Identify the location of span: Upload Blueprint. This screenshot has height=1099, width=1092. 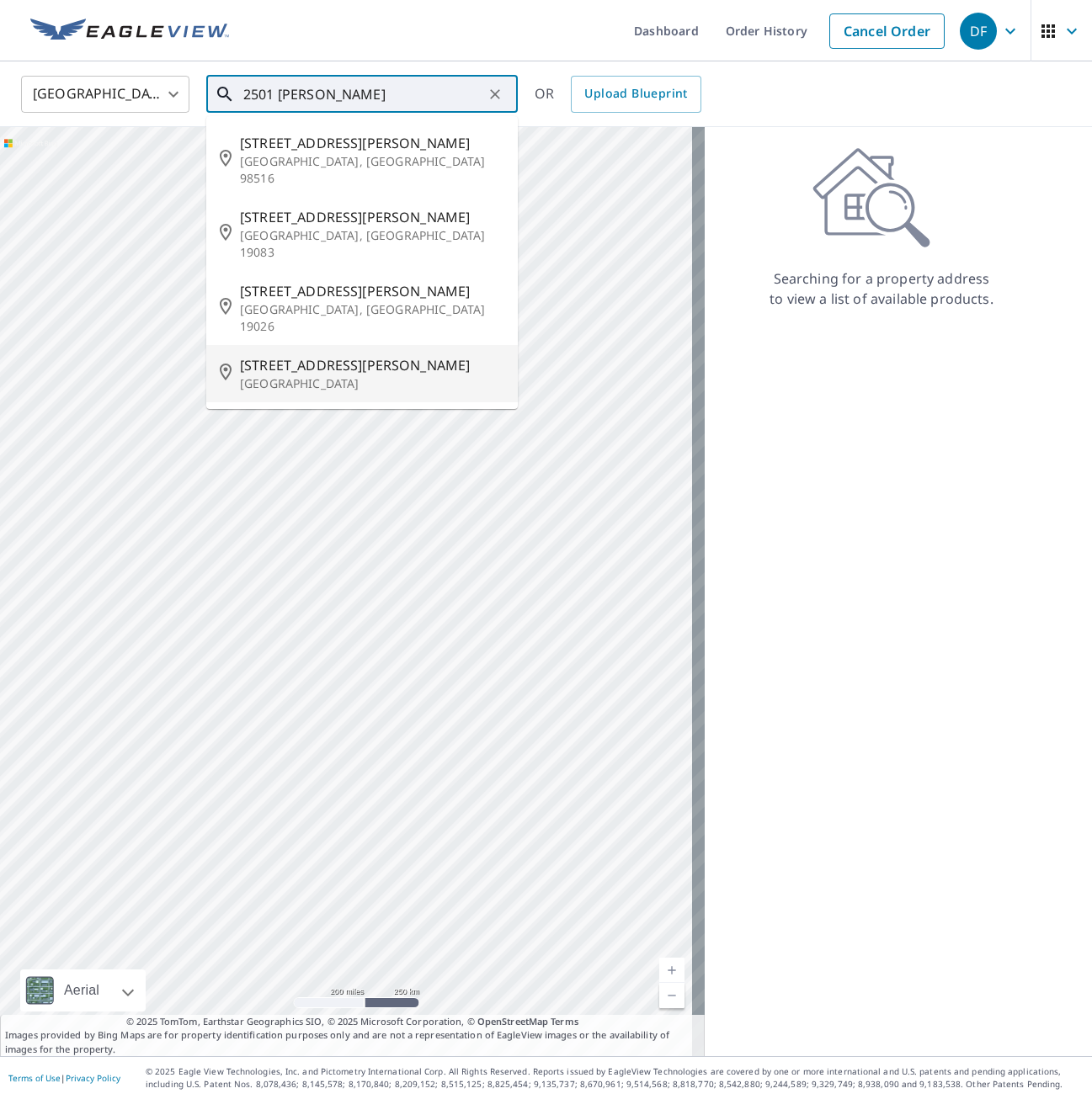
(635, 93).